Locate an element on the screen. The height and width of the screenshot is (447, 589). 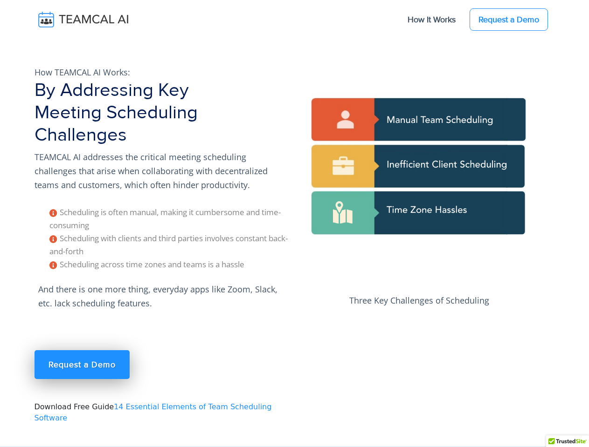
p: And there is one more thing, everyday apps like Zoom, Slack, etc. lack scheduling features. is located at coordinates (162, 296).